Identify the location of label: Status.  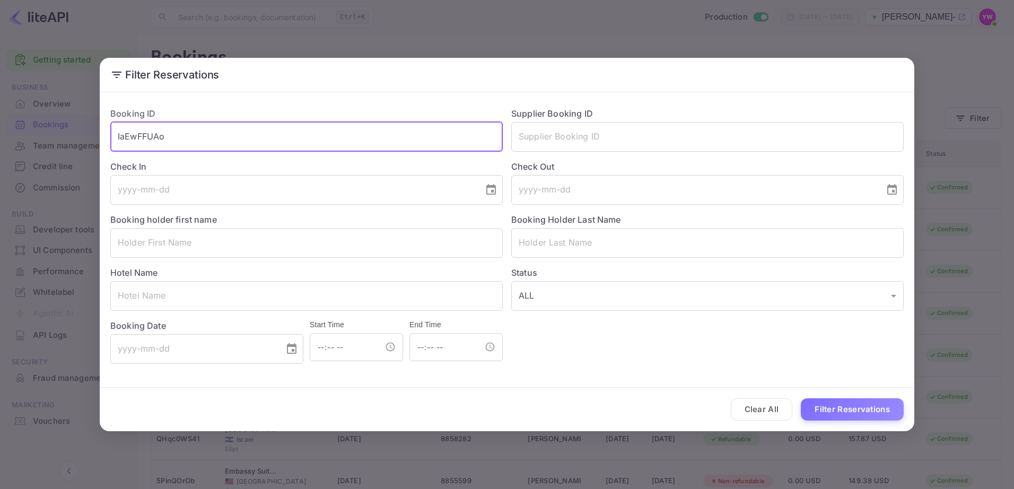
(707, 272).